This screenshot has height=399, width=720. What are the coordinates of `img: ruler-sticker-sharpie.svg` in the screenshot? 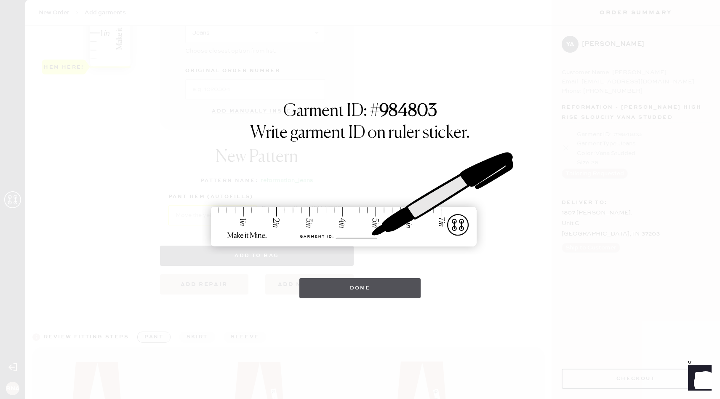 It's located at (360, 200).